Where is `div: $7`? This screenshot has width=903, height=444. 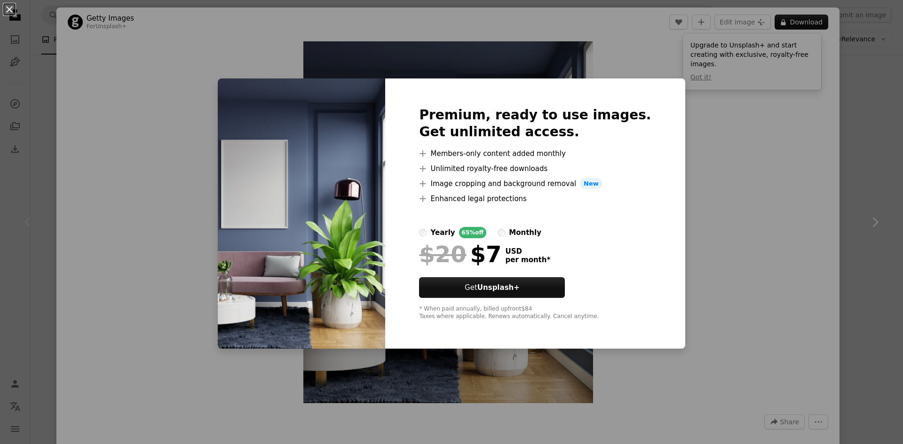
div: $7 is located at coordinates (460, 254).